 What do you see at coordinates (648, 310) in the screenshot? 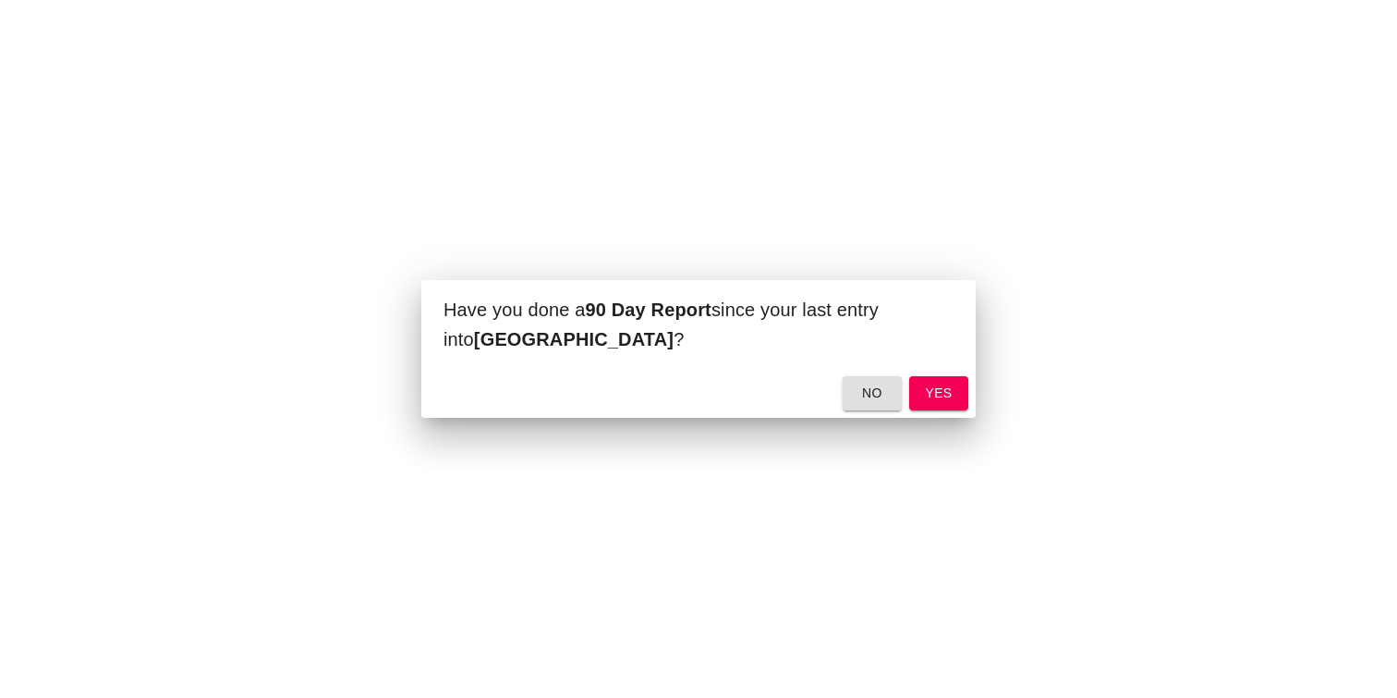
I see `b: 90 Day Report` at bounding box center [648, 310].